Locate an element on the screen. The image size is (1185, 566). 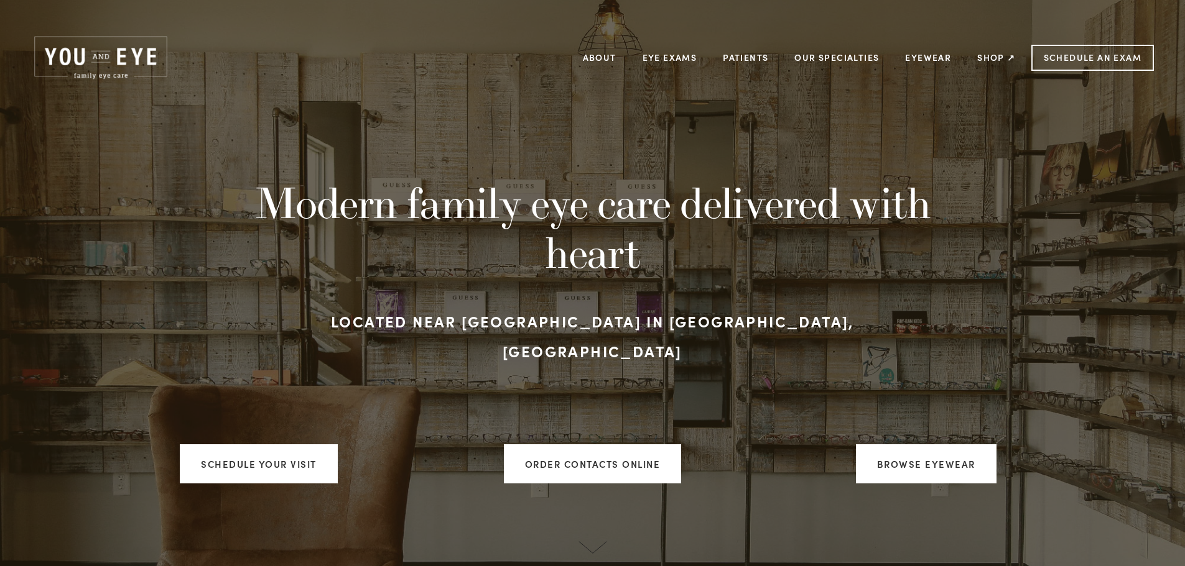
h1: Modern family eye care delivered with heart is located at coordinates (593, 228).